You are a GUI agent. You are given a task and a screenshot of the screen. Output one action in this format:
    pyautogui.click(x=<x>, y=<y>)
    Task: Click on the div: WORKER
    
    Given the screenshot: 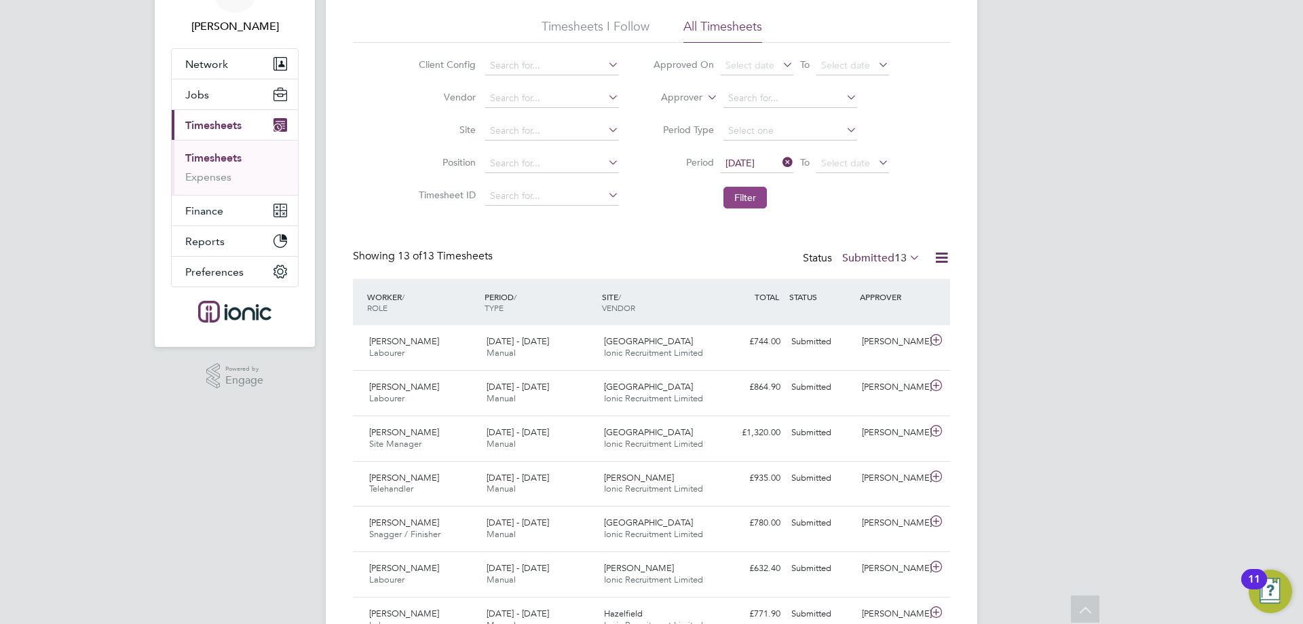 What is the action you would take?
    pyautogui.click(x=422, y=302)
    